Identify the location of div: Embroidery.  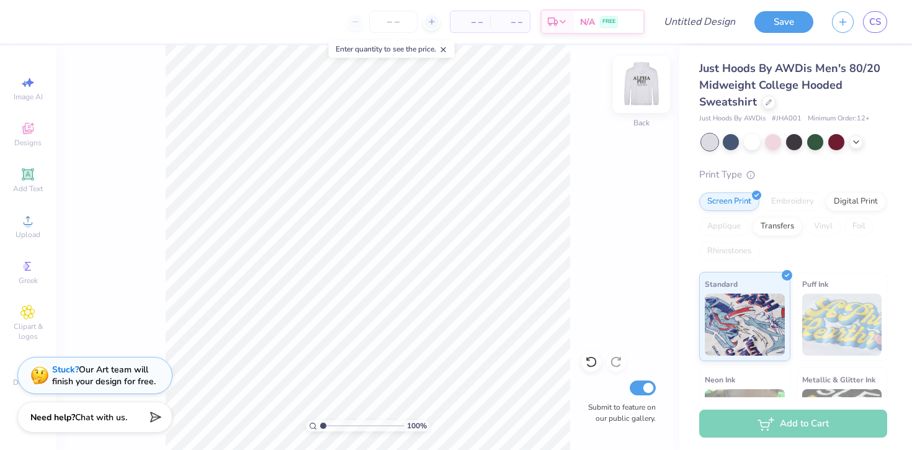
(792, 202).